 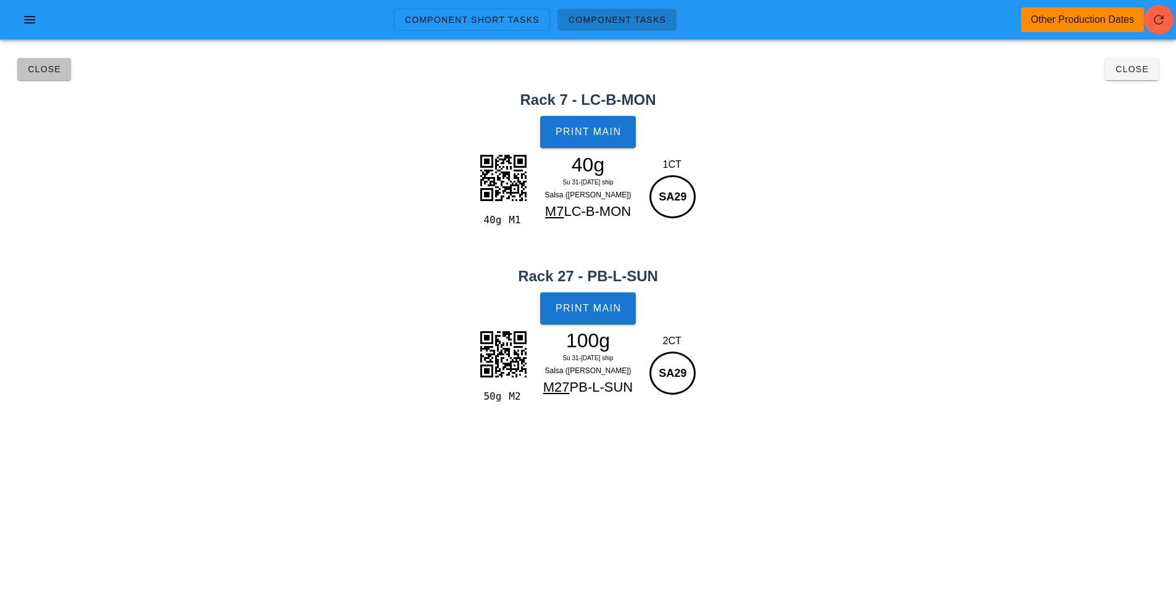 I want to click on a: Component Tasks, so click(x=616, y=20).